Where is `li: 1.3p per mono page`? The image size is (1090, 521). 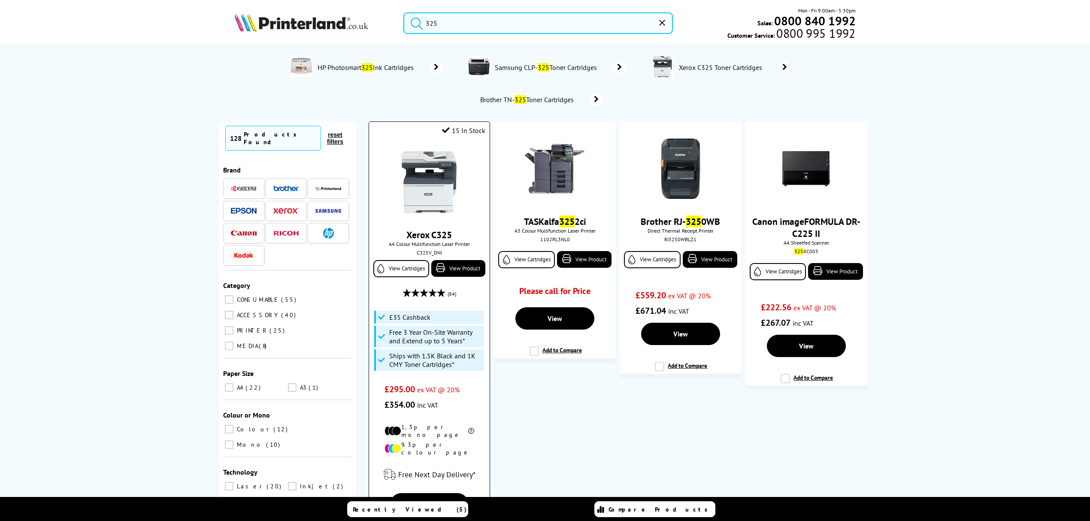
li: 1.3p per mono page is located at coordinates (429, 431).